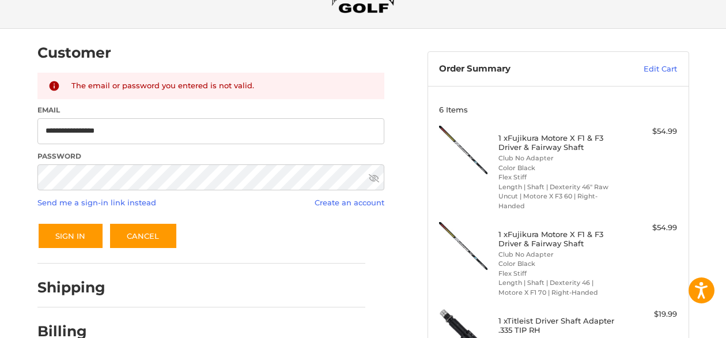 Image resolution: width=726 pixels, height=338 pixels. Describe the element at coordinates (211, 156) in the screenshot. I see `label: Password` at that location.